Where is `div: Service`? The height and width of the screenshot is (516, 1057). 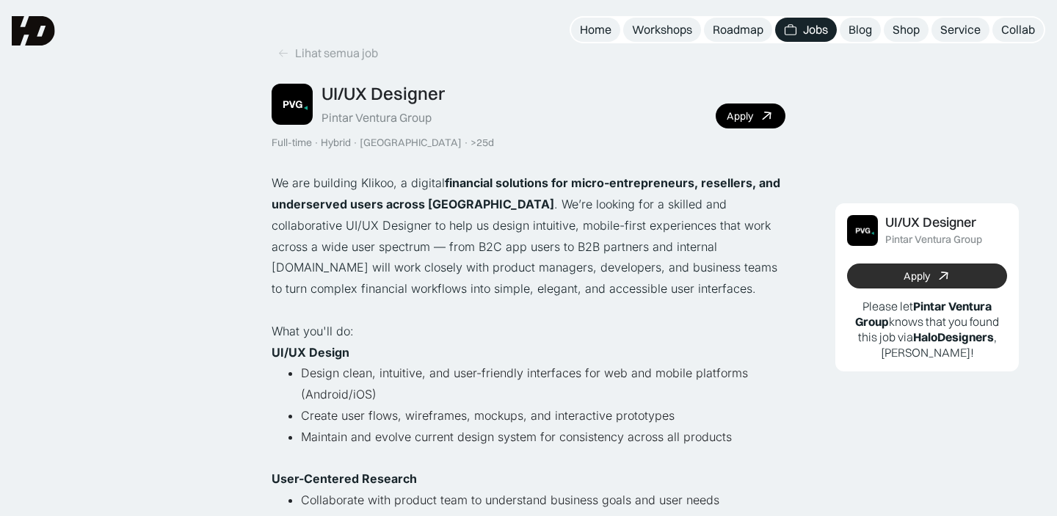 div: Service is located at coordinates (960, 29).